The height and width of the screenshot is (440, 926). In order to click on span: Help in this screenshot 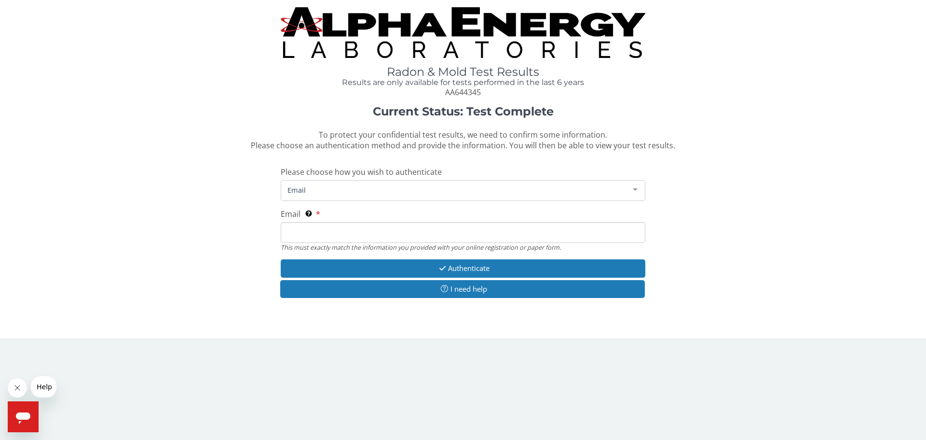, I will do `click(14, 11)`.